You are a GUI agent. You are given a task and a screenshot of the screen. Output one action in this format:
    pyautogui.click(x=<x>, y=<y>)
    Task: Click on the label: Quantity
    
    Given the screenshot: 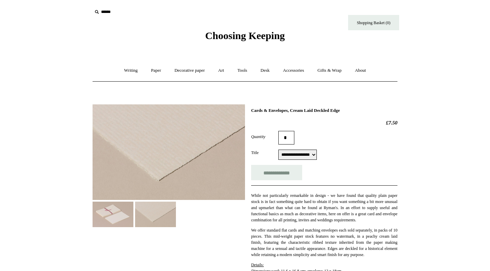 What is the action you would take?
    pyautogui.click(x=265, y=137)
    